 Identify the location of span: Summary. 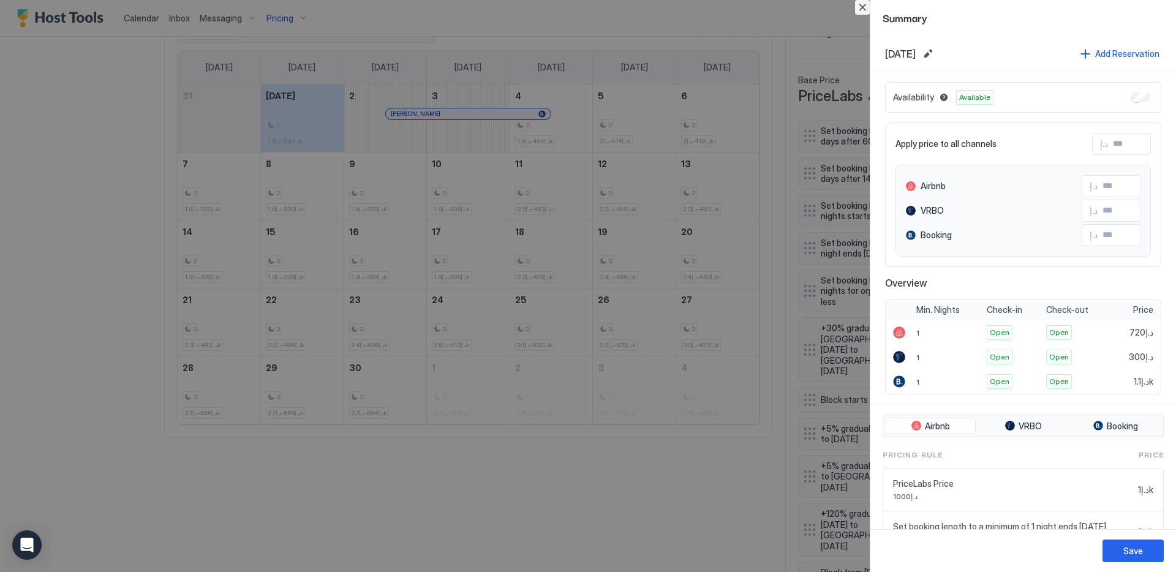
(1023, 17).